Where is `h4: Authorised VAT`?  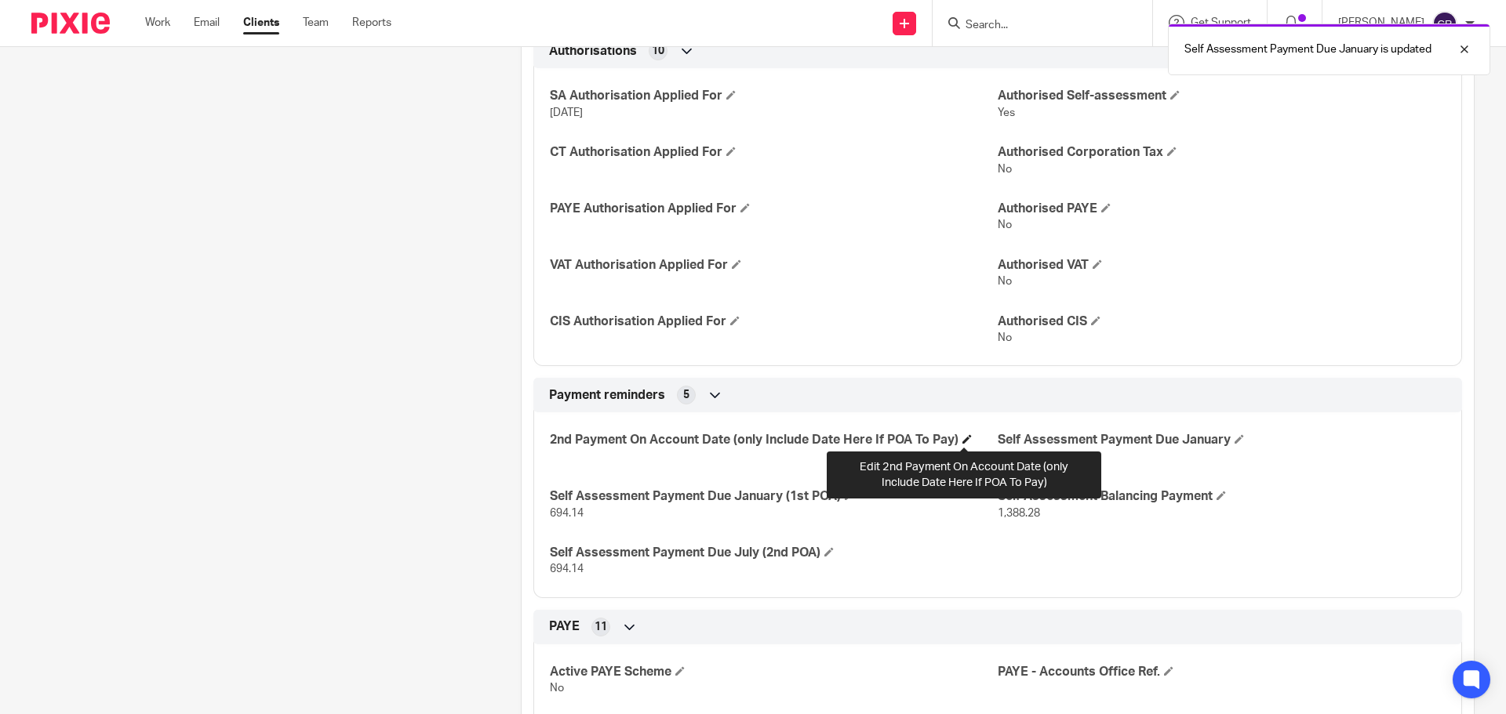 h4: Authorised VAT is located at coordinates (1221, 265).